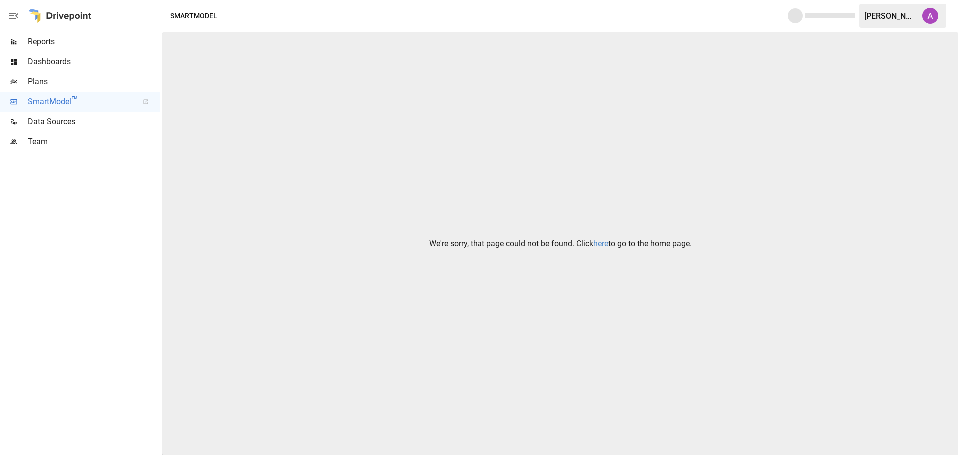 The width and height of the screenshot is (958, 455). I want to click on button: Alex McVey, so click(930, 16).